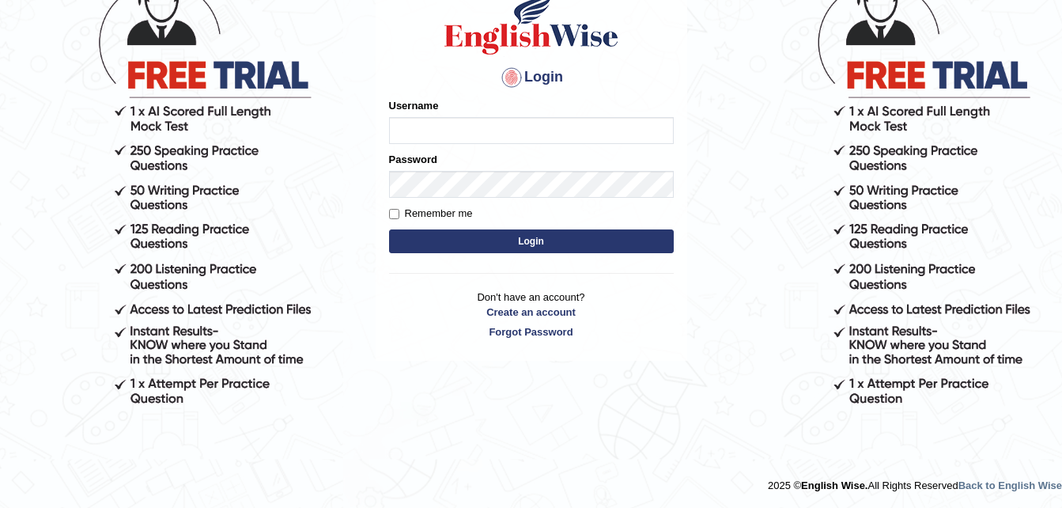 The width and height of the screenshot is (1062, 508). I want to click on h4: Login, so click(531, 77).